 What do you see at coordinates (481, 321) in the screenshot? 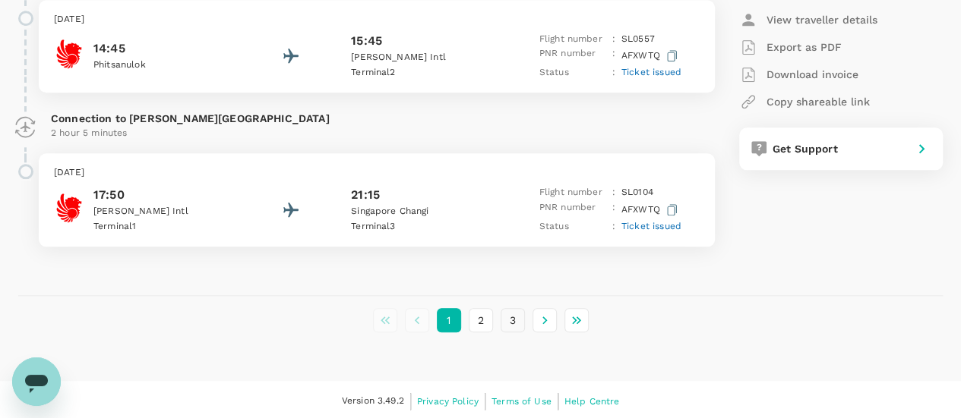
I see `button: Go to page 2` at bounding box center [481, 321].